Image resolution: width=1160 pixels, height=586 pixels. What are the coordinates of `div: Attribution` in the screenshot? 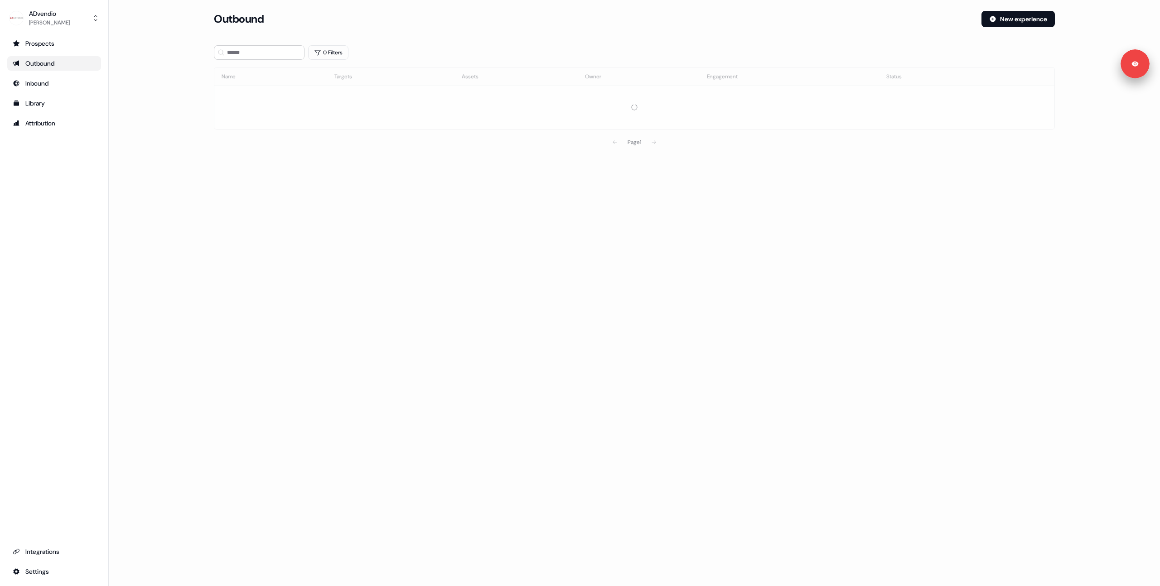 It's located at (54, 123).